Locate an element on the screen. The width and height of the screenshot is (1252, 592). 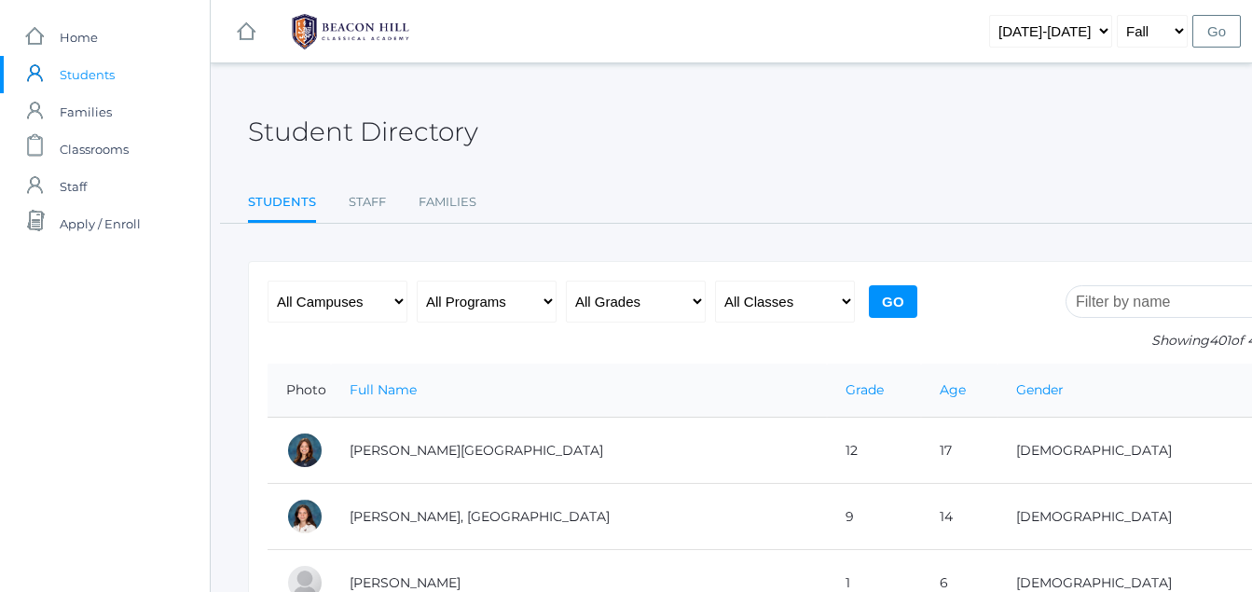
td: 14 is located at coordinates (958, 516).